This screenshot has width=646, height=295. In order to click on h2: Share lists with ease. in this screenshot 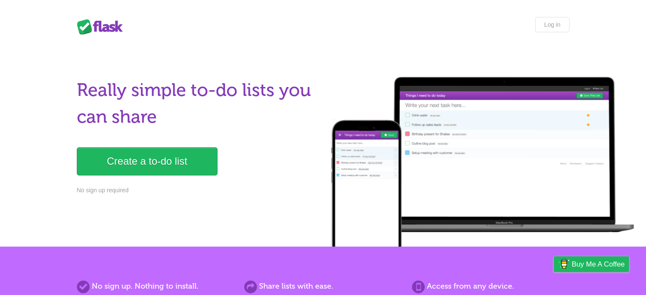, I will do `click(323, 286)`.